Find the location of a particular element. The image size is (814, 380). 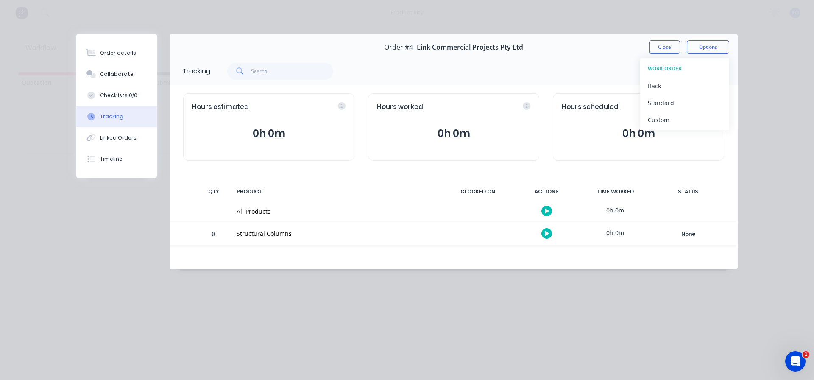

button: Checklists 0/0 is located at coordinates (117, 95).